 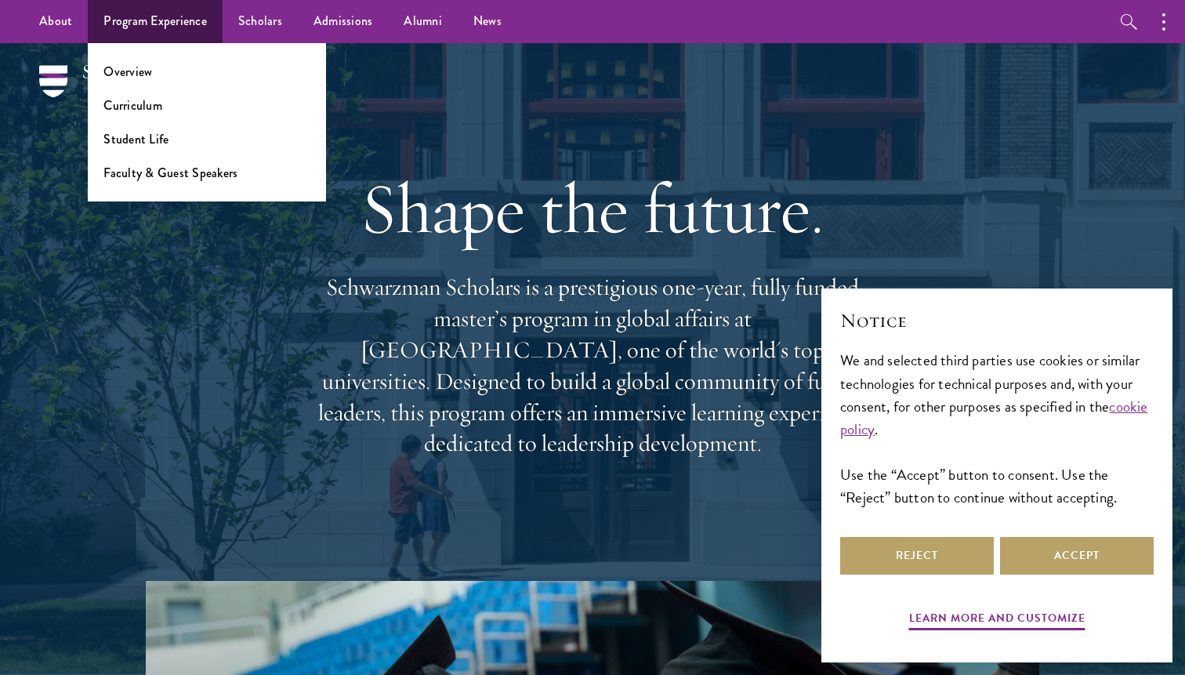 What do you see at coordinates (121, 92) in the screenshot?
I see `img: Schwarzman Scholars` at bounding box center [121, 92].